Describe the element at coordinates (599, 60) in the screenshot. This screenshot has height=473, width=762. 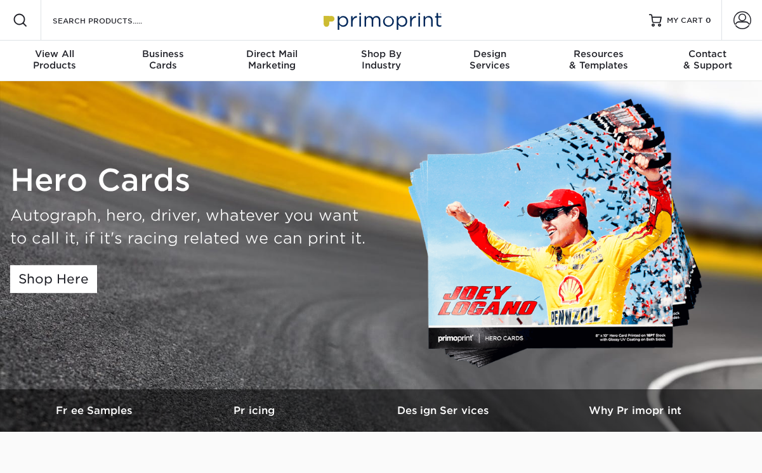
I see `div: & Templates` at that location.